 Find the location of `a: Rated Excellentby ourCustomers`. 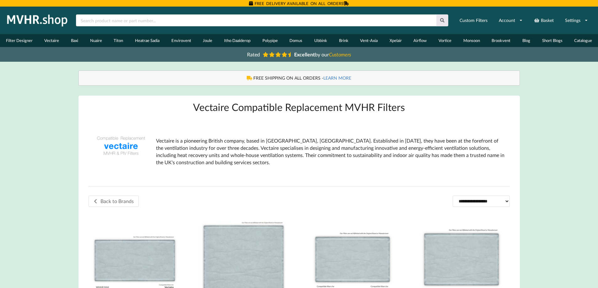

a: Rated Excellentby ourCustomers is located at coordinates (299, 54).